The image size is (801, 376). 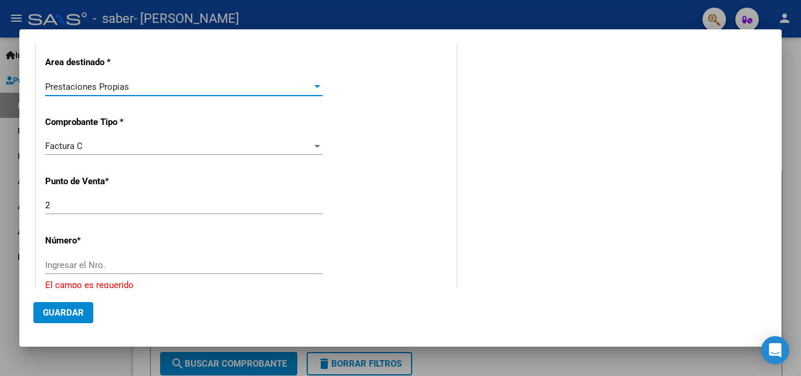 What do you see at coordinates (246, 285) in the screenshot?
I see `p: El campo es requerido` at bounding box center [246, 285].